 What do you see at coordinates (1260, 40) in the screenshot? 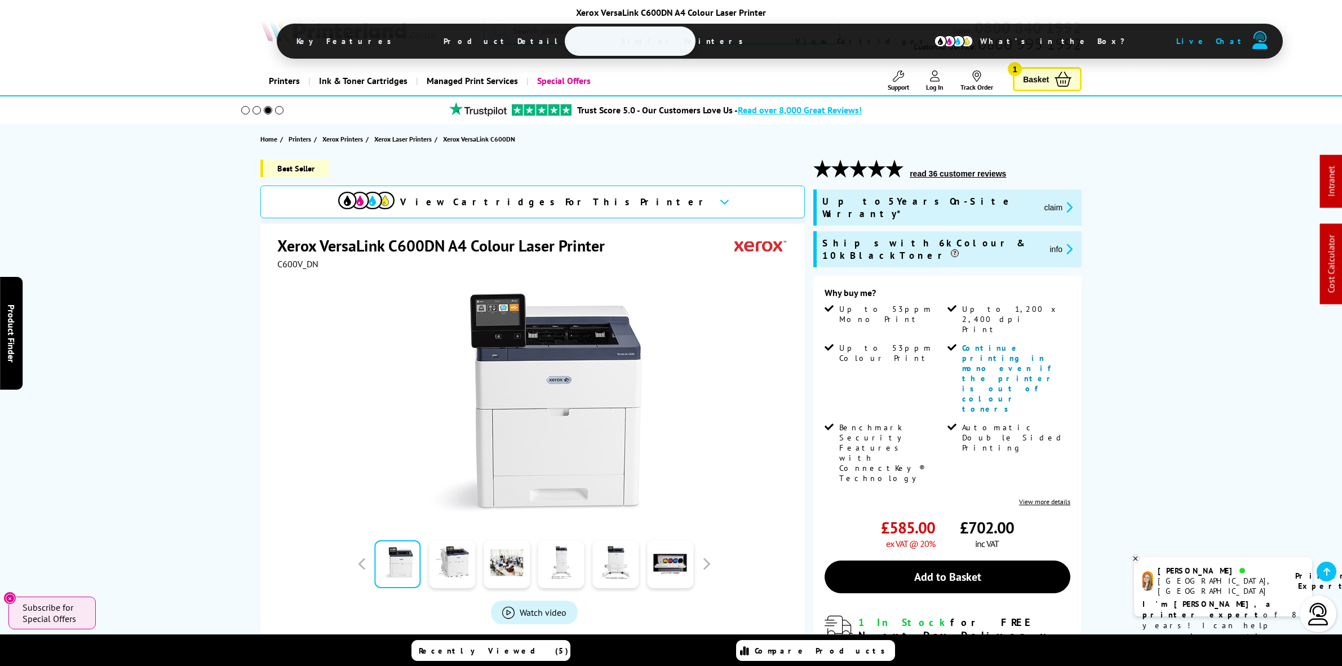
I see `img: user-headset-duotone.svg` at bounding box center [1260, 40].